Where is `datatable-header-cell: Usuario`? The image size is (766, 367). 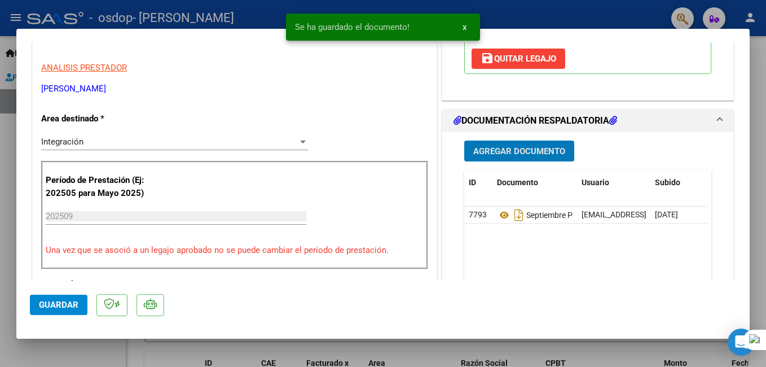 datatable-header-cell: Usuario is located at coordinates (613, 182).